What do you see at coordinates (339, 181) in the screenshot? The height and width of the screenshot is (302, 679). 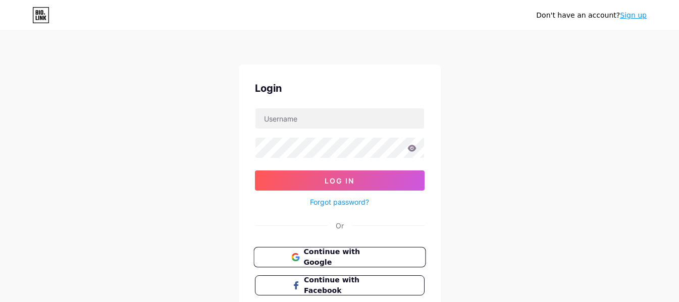 I see `span: Log In` at bounding box center [339, 181].